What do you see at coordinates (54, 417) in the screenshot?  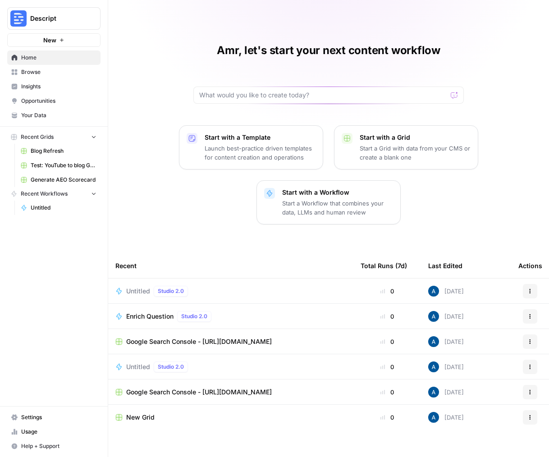 I see `a: Settings` at bounding box center [54, 417].